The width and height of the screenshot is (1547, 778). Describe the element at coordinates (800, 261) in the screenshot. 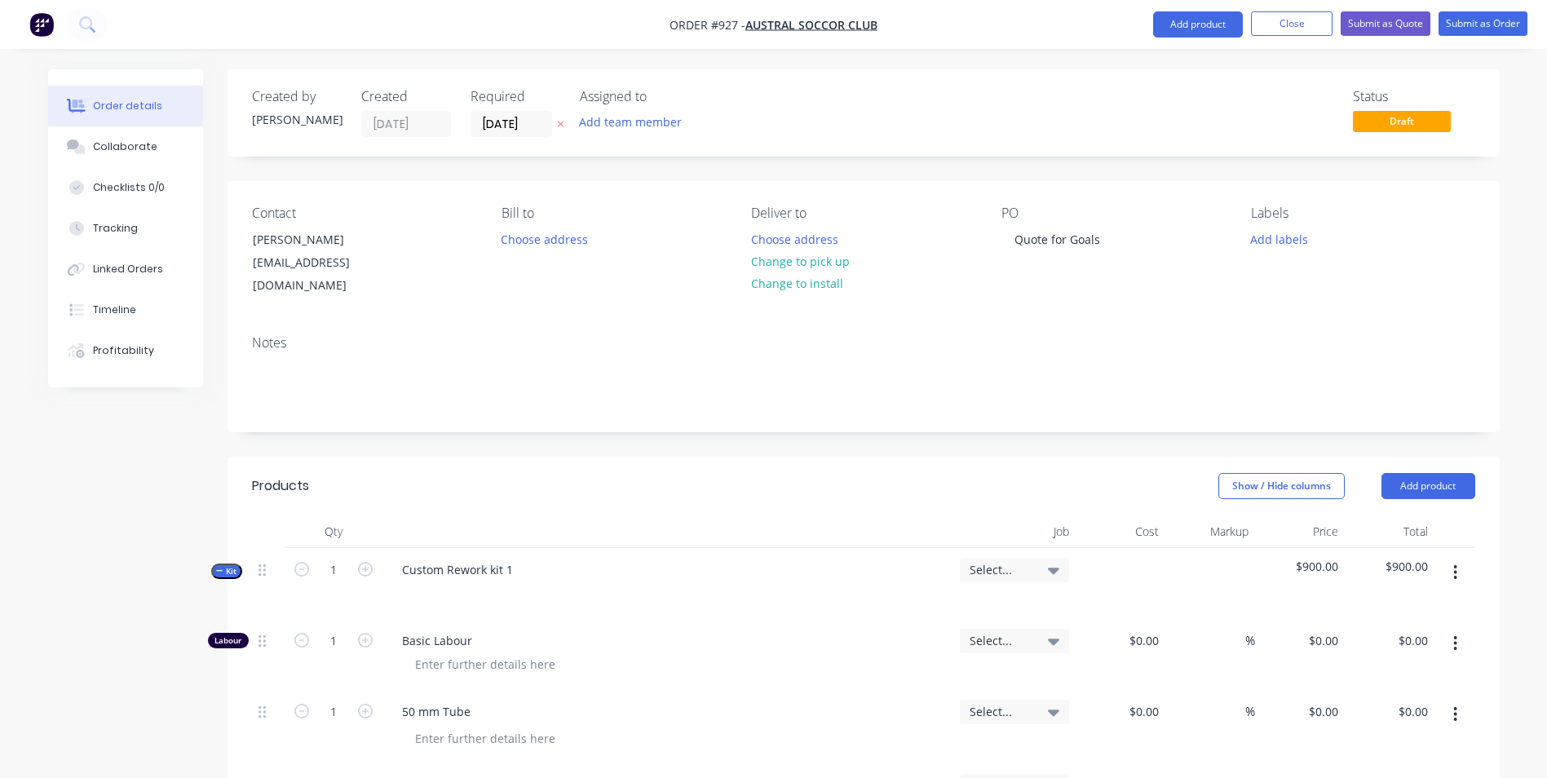

I see `button: Change to pick up` at that location.